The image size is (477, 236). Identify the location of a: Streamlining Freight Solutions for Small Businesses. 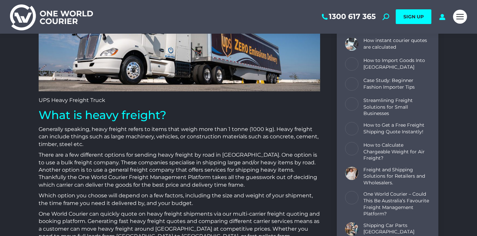
(396, 107).